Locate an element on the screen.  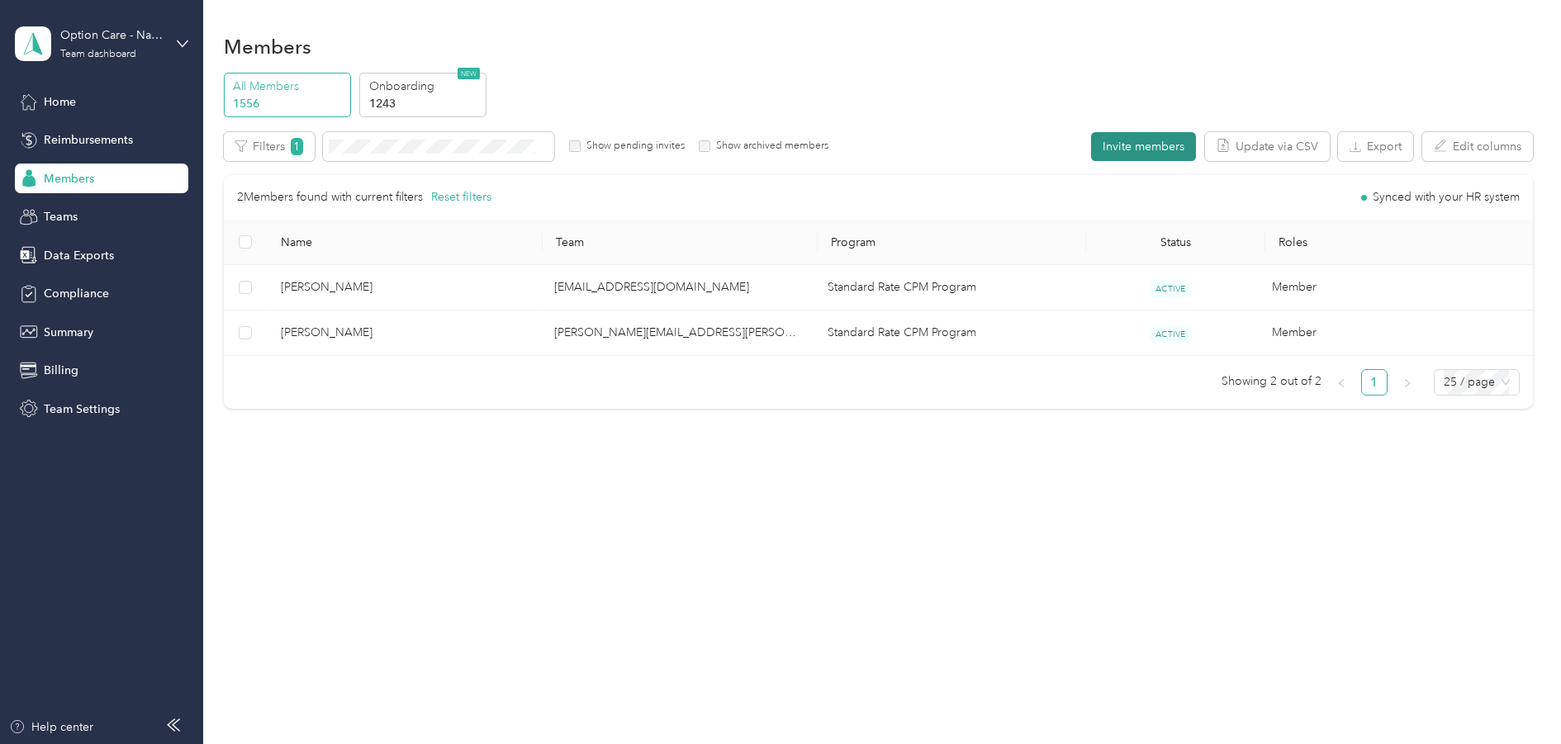
p: 1243 is located at coordinates (425, 103).